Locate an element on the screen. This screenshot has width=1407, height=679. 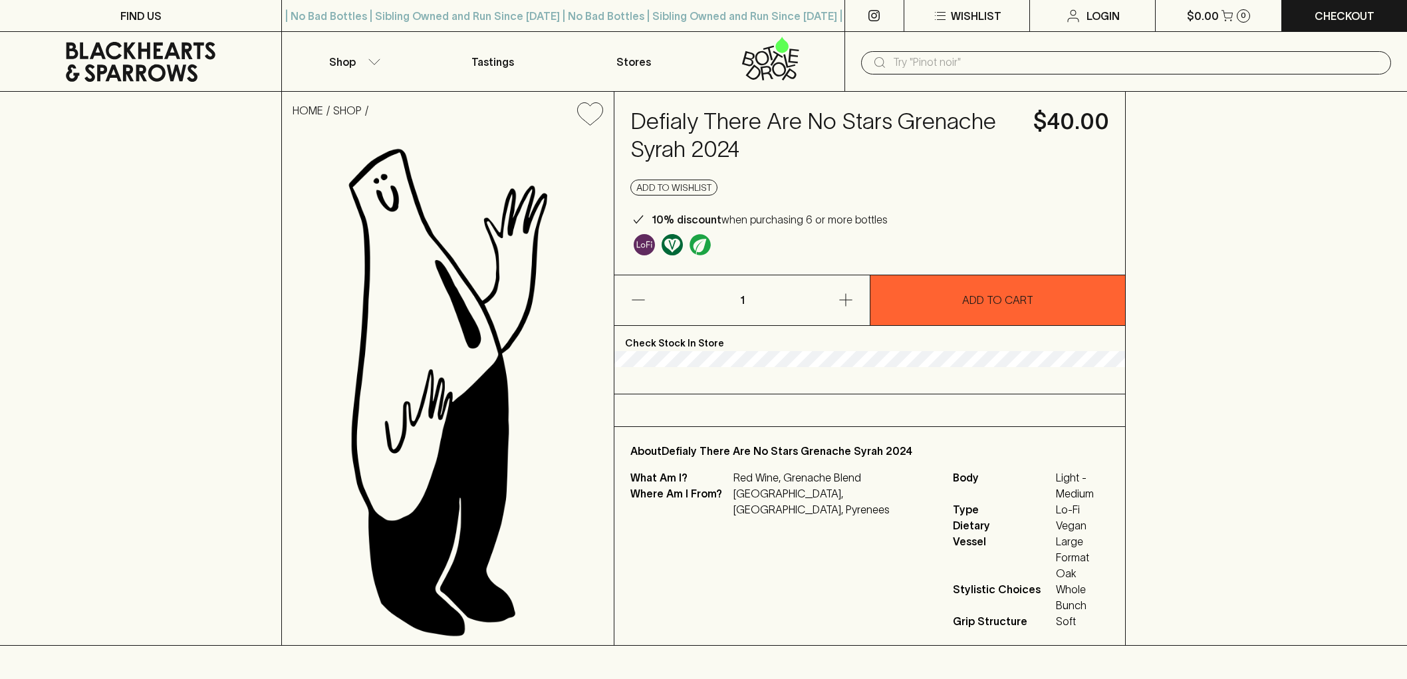
img: Lo-Fi is located at coordinates (644, 245).